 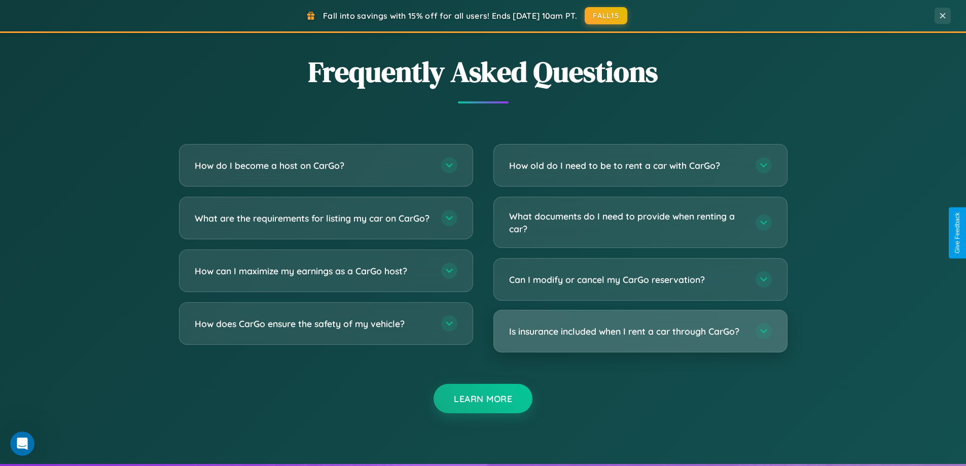 I want to click on h3: How old do I need to be to rent a car with CarGo?, so click(x=627, y=165).